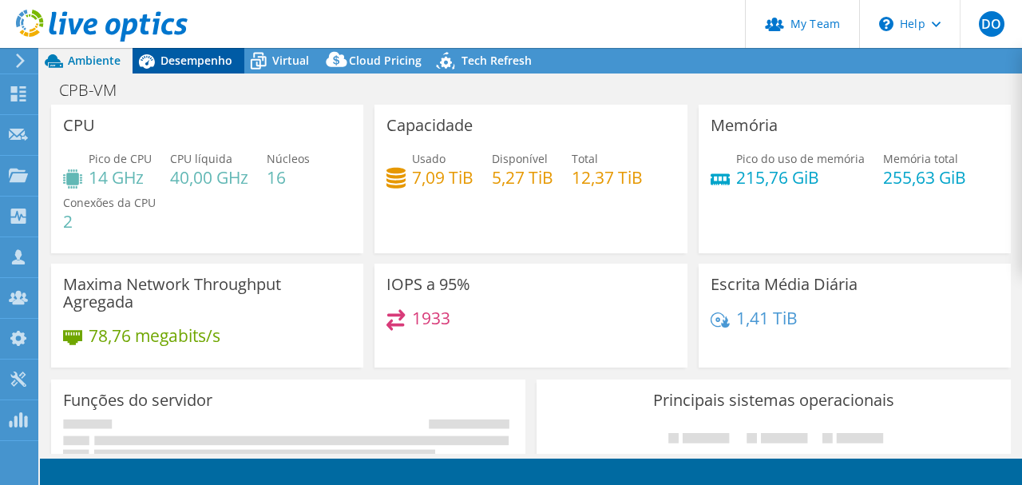  I want to click on h4: 14 GHz, so click(120, 177).